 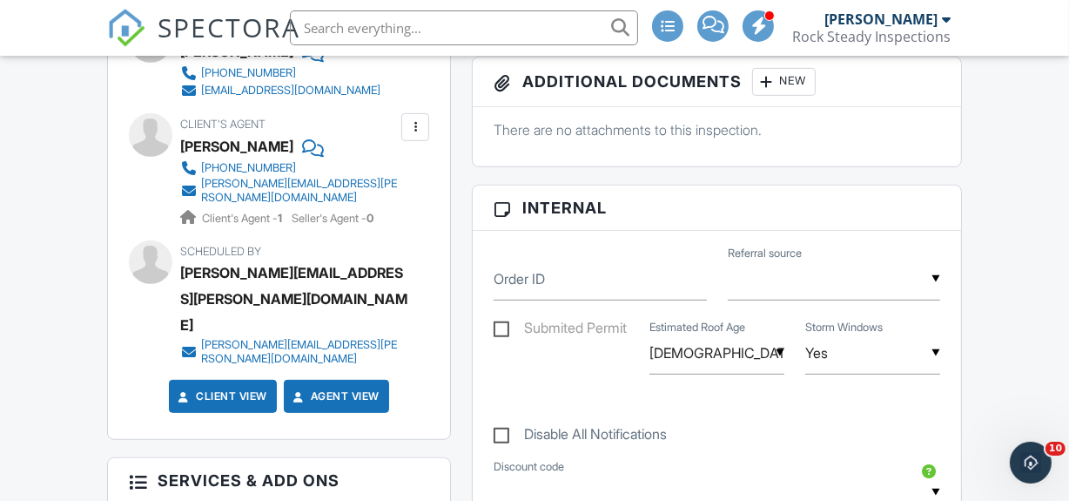 What do you see at coordinates (370, 218) in the screenshot?
I see `strong: 0` at bounding box center [370, 218].